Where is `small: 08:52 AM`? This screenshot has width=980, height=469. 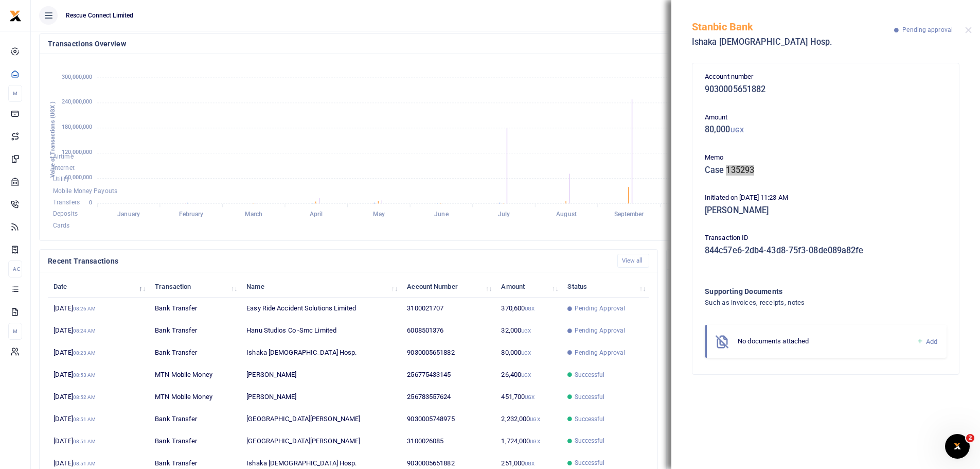 small: 08:52 AM is located at coordinates (84, 397).